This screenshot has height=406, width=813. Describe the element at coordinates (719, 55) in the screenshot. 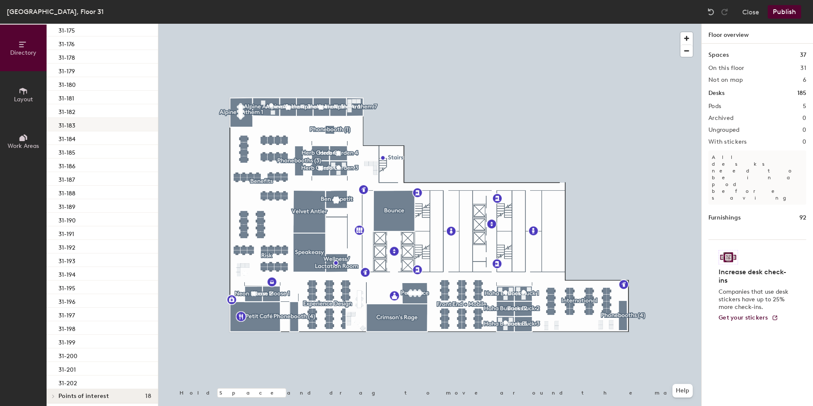

I see `h1: Spaces` at that location.